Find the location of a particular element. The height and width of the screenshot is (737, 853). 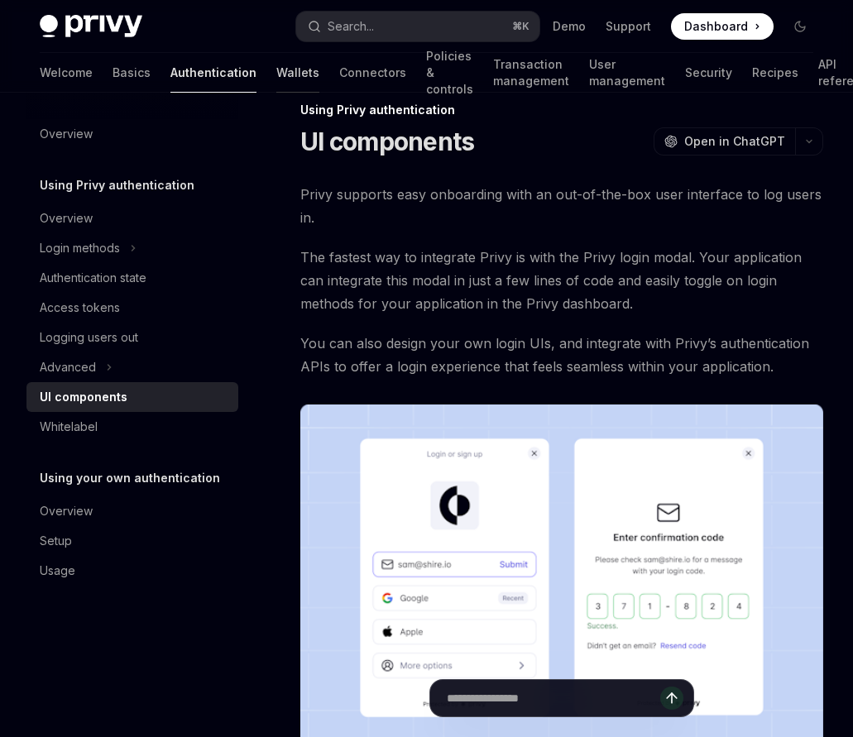

a: Authentication state is located at coordinates (132, 278).